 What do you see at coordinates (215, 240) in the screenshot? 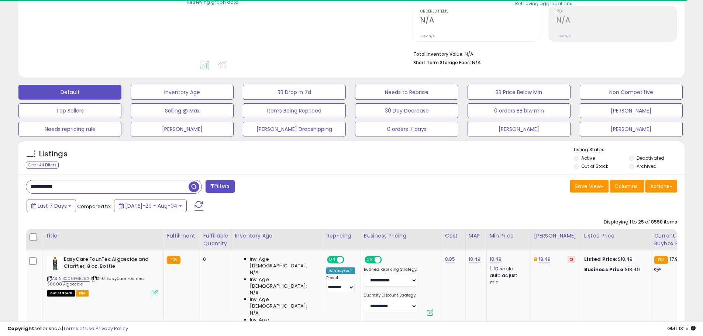
I see `div: Fulfillable Quantity` at bounding box center [215, 240].